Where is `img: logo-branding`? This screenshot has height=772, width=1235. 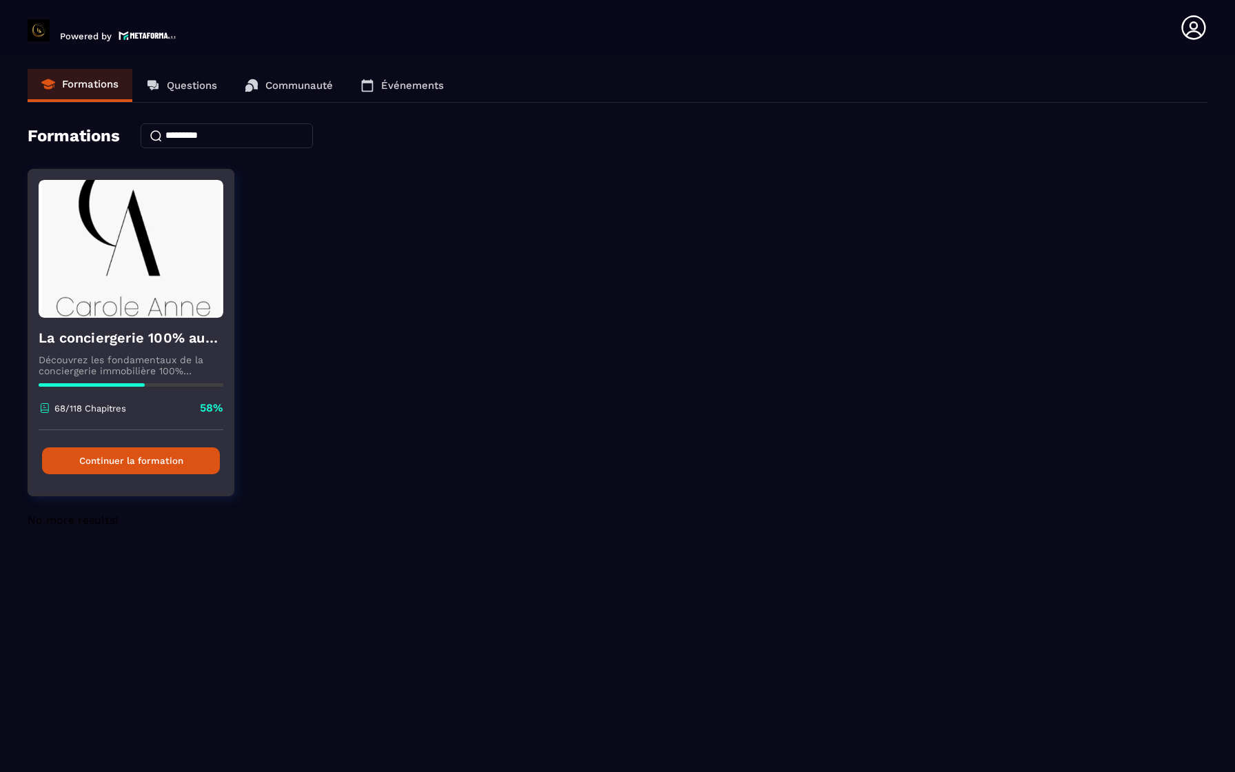
img: logo-branding is located at coordinates (39, 30).